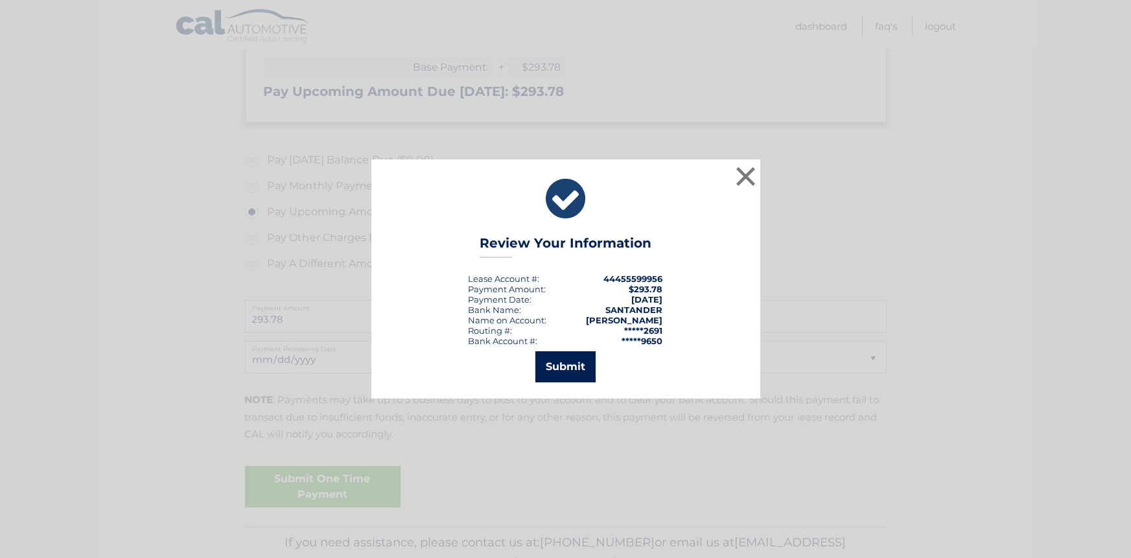 This screenshot has height=558, width=1131. I want to click on span: Payment Date, so click(499, 299).